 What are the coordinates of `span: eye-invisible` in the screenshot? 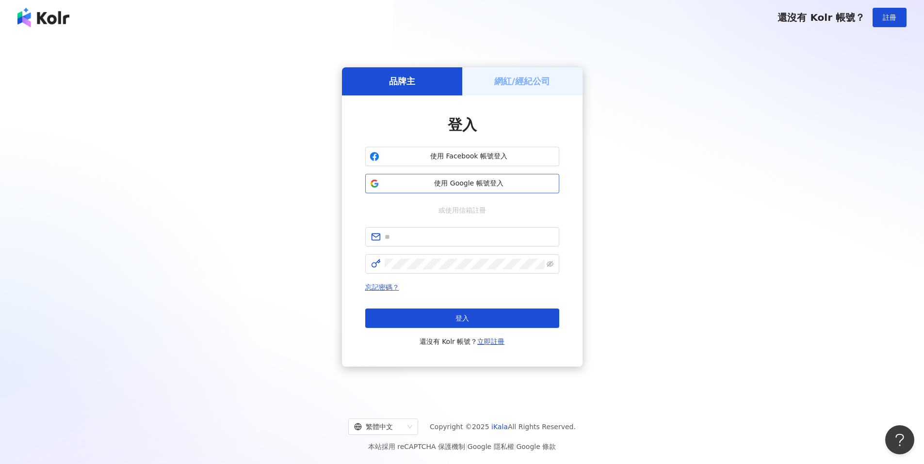 It's located at (550, 264).